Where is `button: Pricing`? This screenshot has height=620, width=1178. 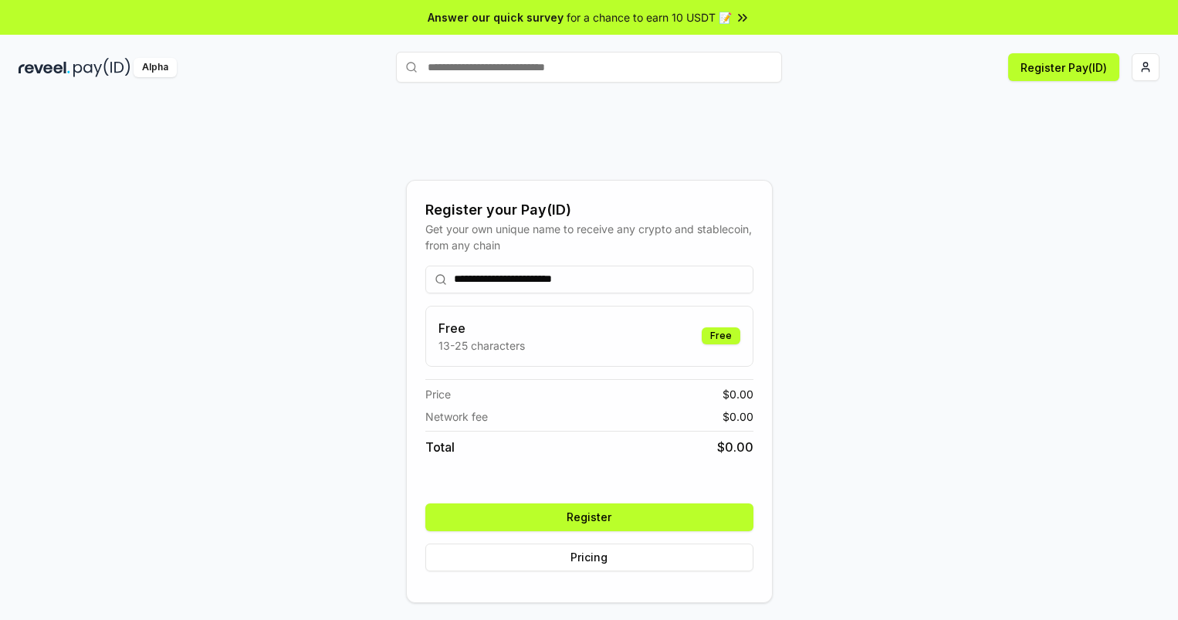 button: Pricing is located at coordinates (589, 557).